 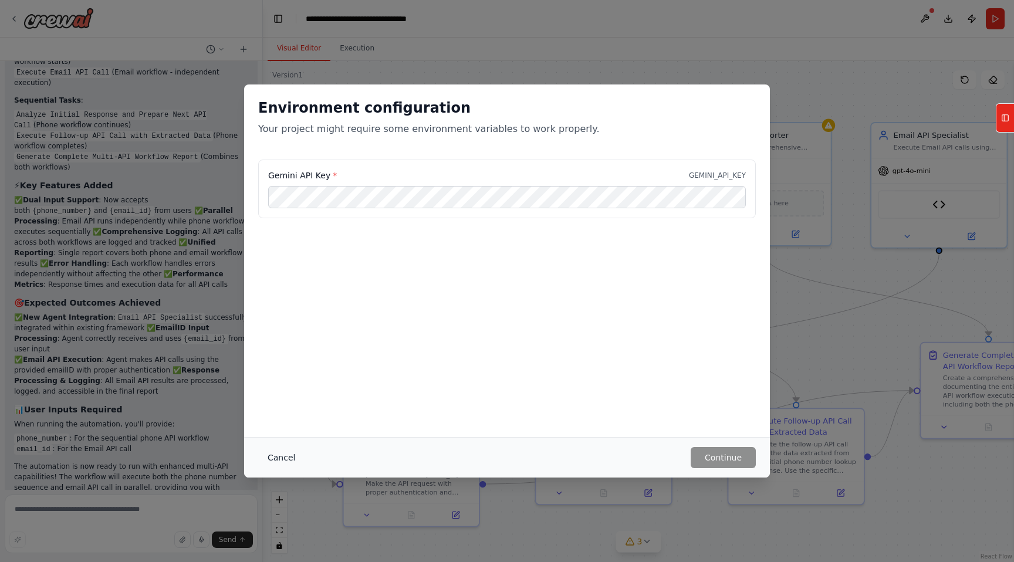 What do you see at coordinates (723, 458) in the screenshot?
I see `button: Continue` at bounding box center [723, 458].